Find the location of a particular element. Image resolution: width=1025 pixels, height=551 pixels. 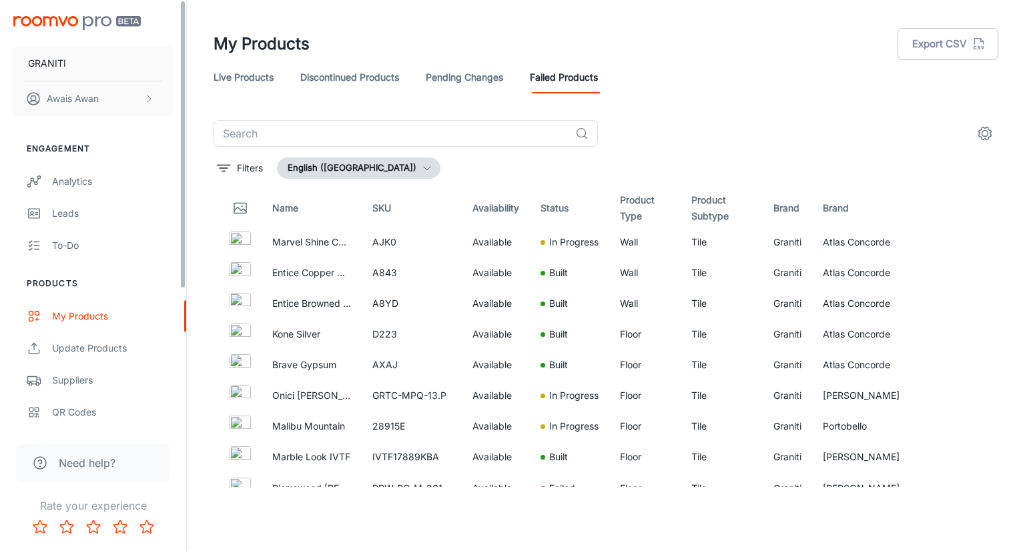

span: Need help? is located at coordinates (87, 463).